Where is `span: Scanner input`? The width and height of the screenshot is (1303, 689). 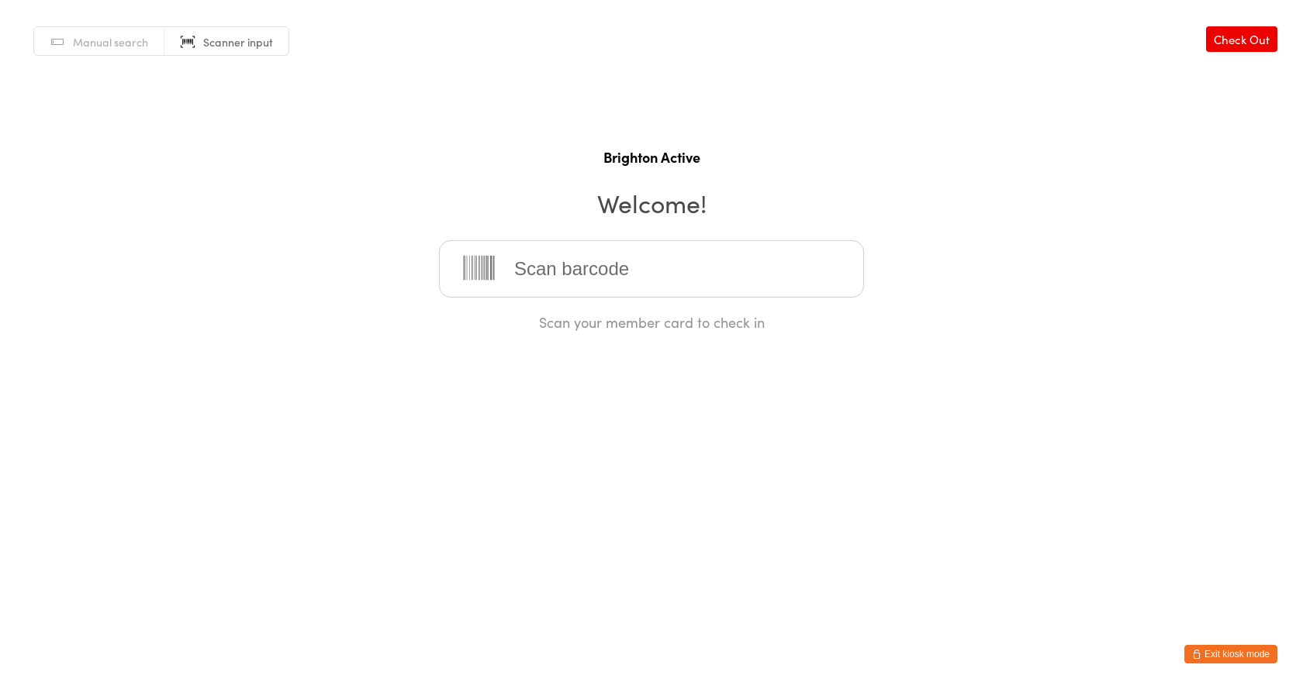 span: Scanner input is located at coordinates (238, 42).